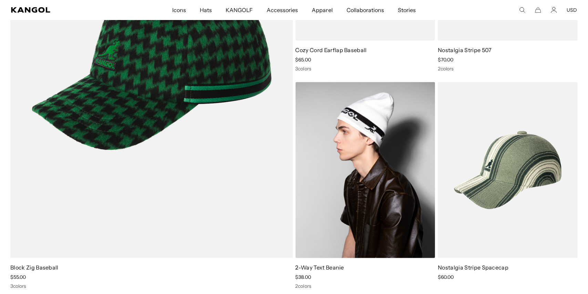  What do you see at coordinates (366, 170) in the screenshot?
I see `img: 2-Way Text Beanie` at bounding box center [366, 170].